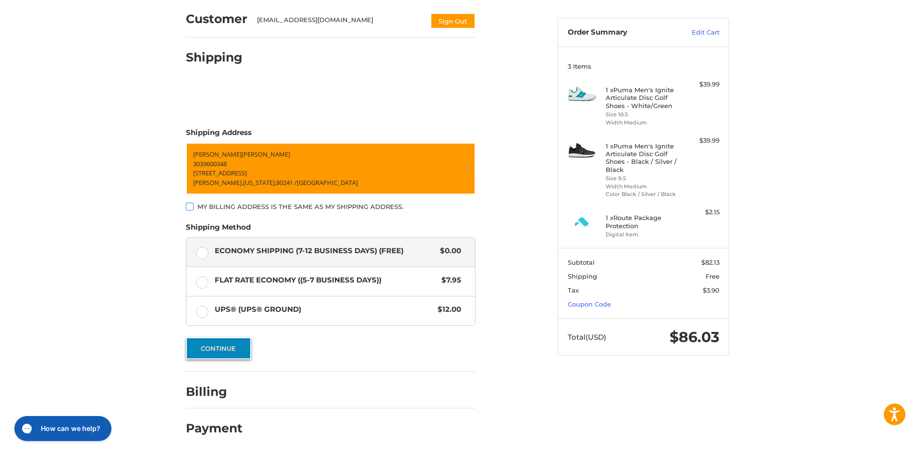 The image size is (915, 454). Describe the element at coordinates (218, 229) in the screenshot. I see `legend: Shipping Method` at that location.